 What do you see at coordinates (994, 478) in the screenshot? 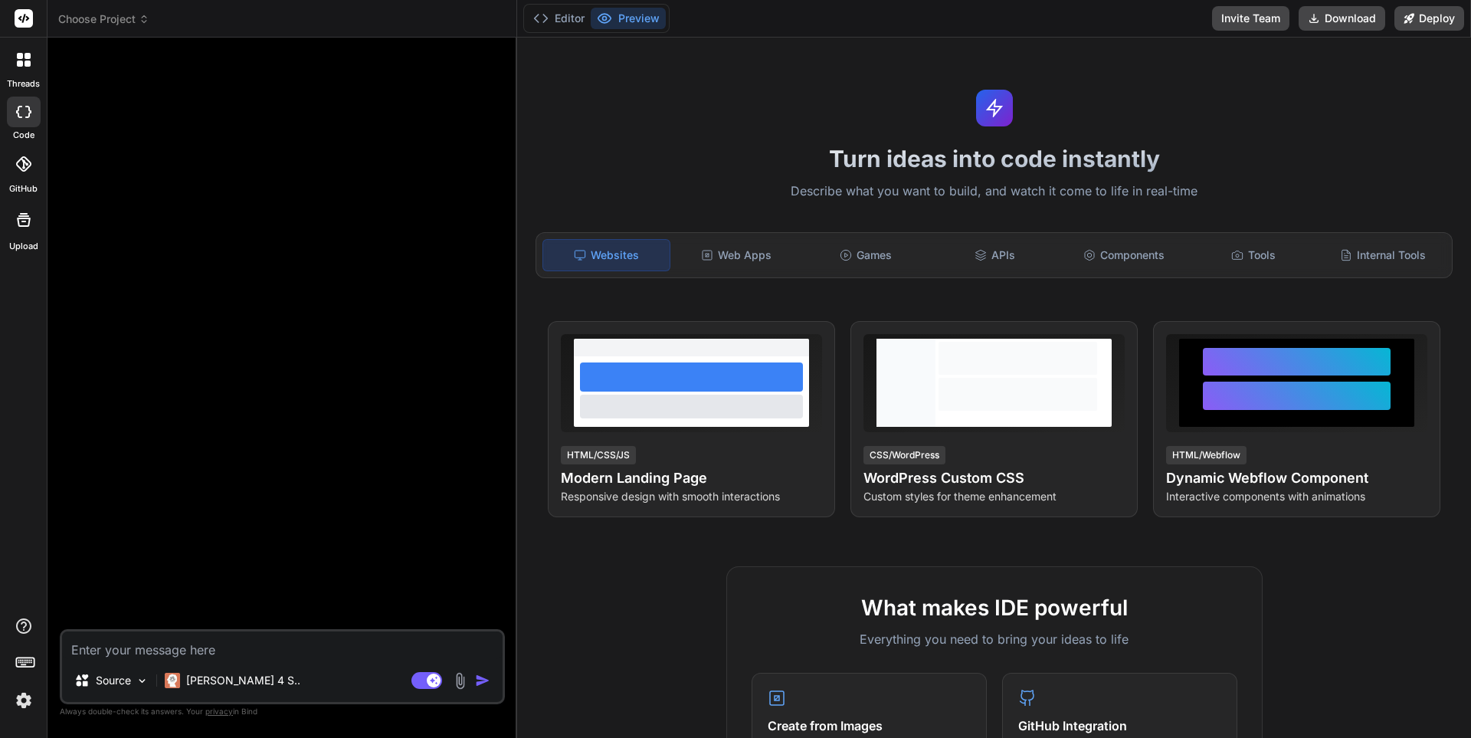
I see `h4: WordPress Custom CSS` at bounding box center [994, 478].